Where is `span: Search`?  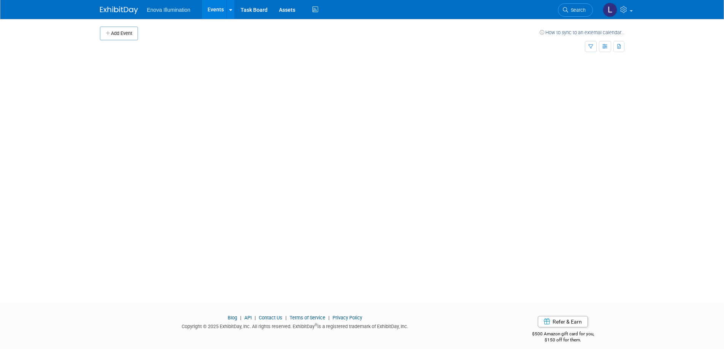
span: Search is located at coordinates (577, 10).